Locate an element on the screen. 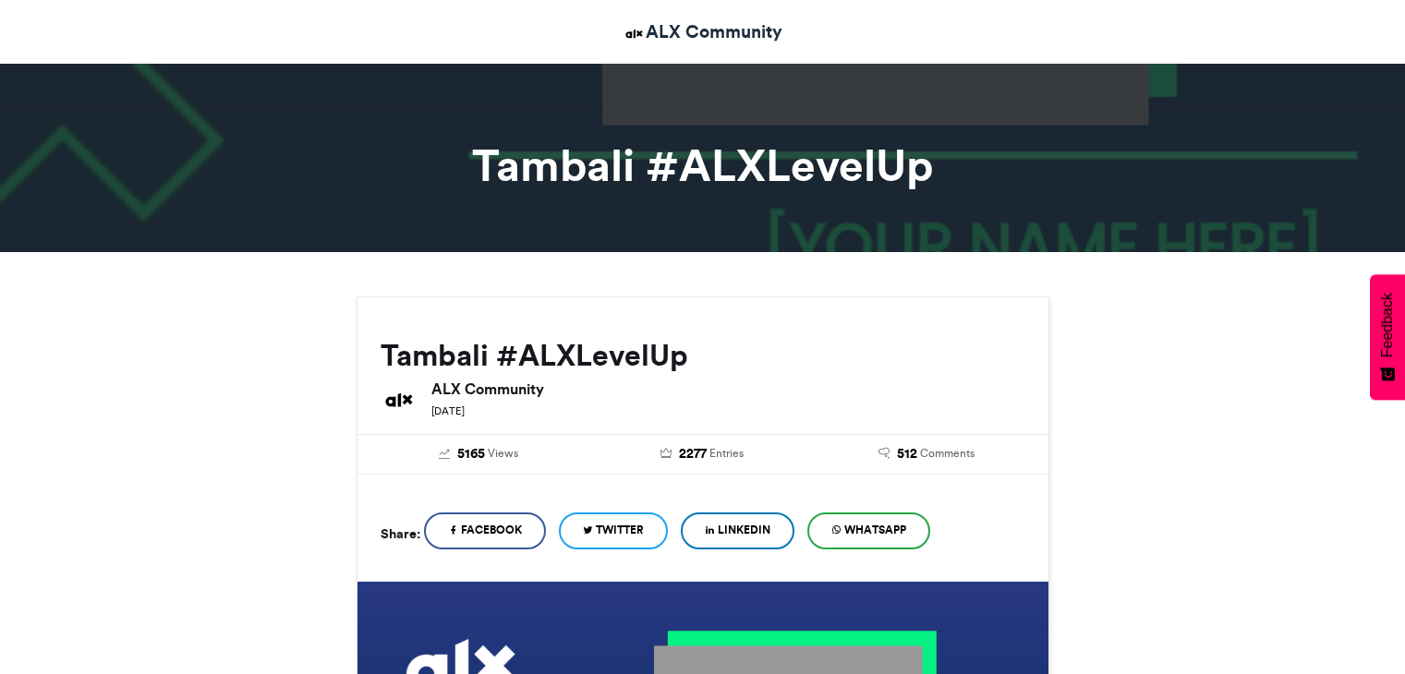 Image resolution: width=1405 pixels, height=674 pixels. a: 5165 Views is located at coordinates (478, 454).